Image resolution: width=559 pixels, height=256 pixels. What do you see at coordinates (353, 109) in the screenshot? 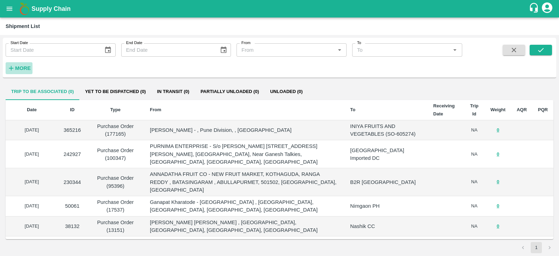
I see `b: To` at bounding box center [353, 109].